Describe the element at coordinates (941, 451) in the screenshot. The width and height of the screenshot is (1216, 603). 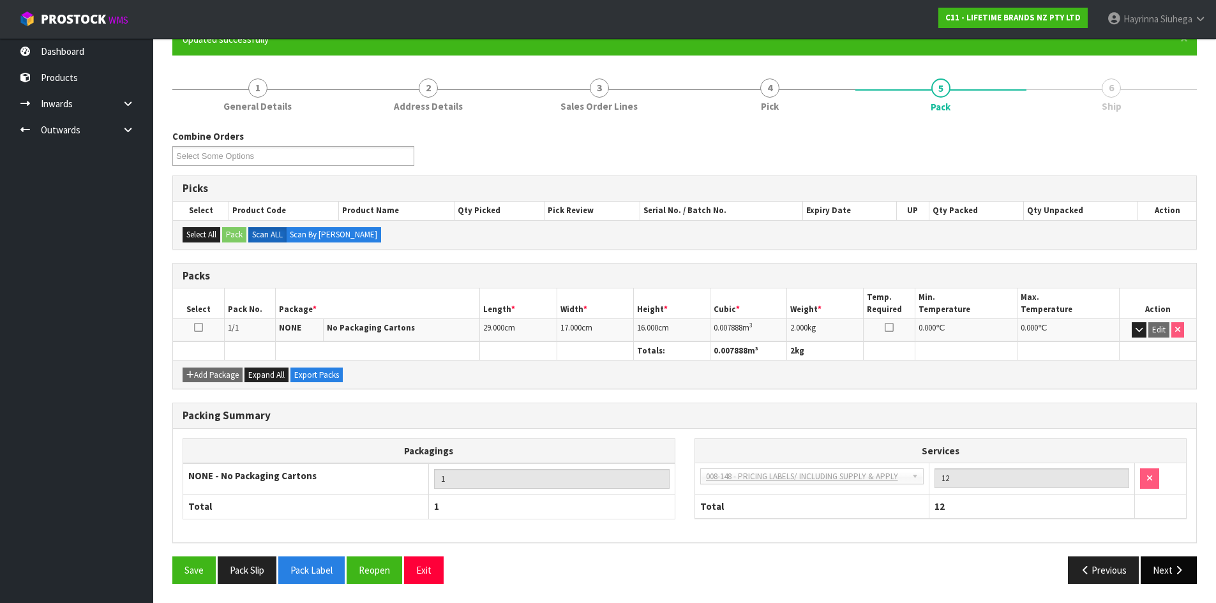
I see `th: Services` at that location.